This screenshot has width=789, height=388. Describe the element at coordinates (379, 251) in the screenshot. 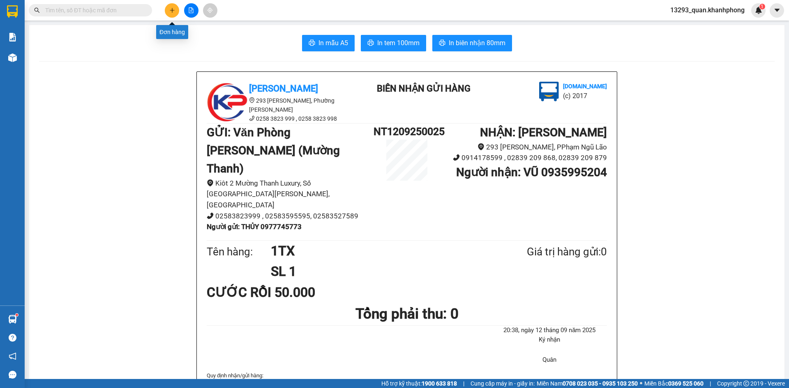

I see `h1: 1TX` at that location.